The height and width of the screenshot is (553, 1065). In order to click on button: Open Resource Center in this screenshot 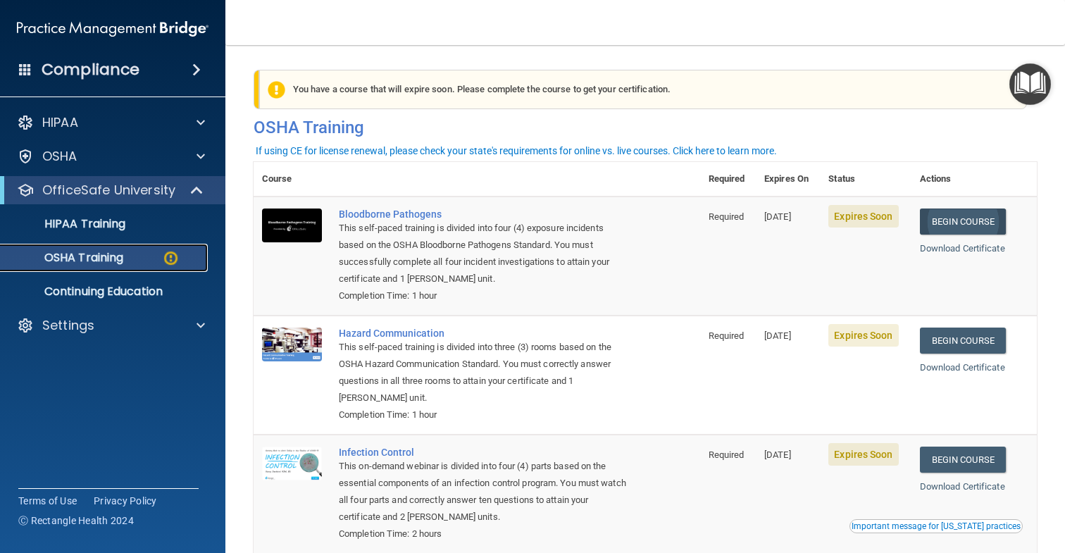, I will do `click(1029, 84)`.